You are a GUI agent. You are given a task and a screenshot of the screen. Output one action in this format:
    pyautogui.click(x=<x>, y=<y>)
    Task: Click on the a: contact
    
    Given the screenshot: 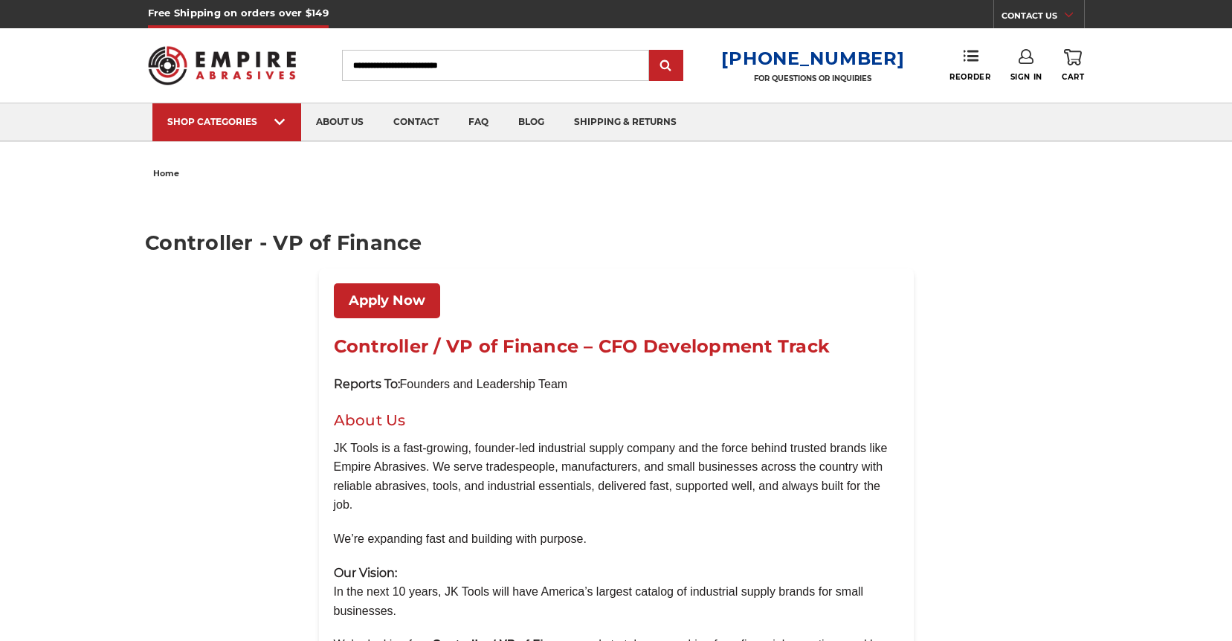 What is the action you would take?
    pyautogui.click(x=415, y=122)
    